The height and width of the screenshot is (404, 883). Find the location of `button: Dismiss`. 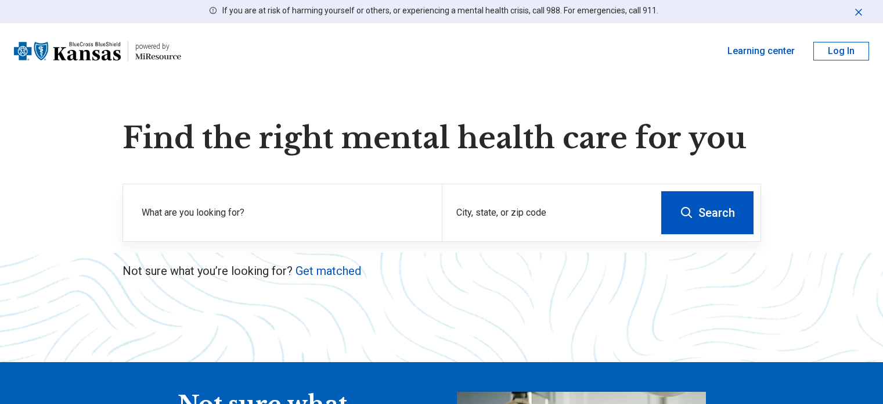

button: Dismiss is located at coordinates (859, 12).